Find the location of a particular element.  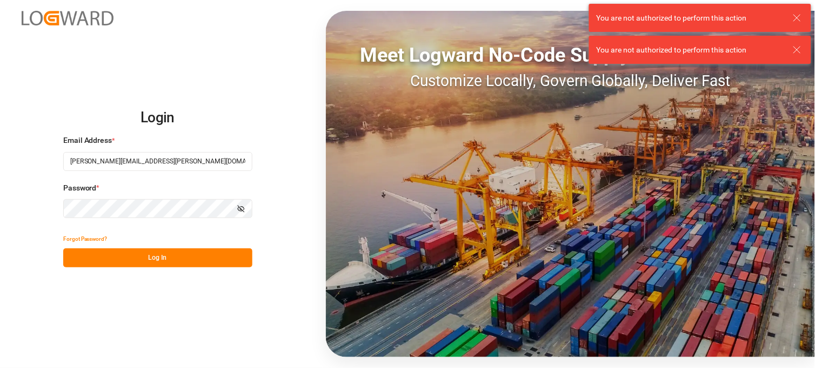

button: Forgot Password? is located at coordinates (85, 238).